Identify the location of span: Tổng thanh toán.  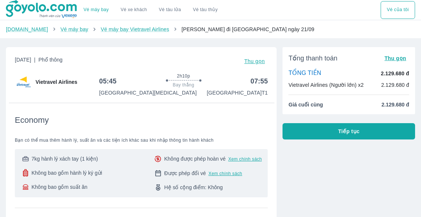
(313, 58).